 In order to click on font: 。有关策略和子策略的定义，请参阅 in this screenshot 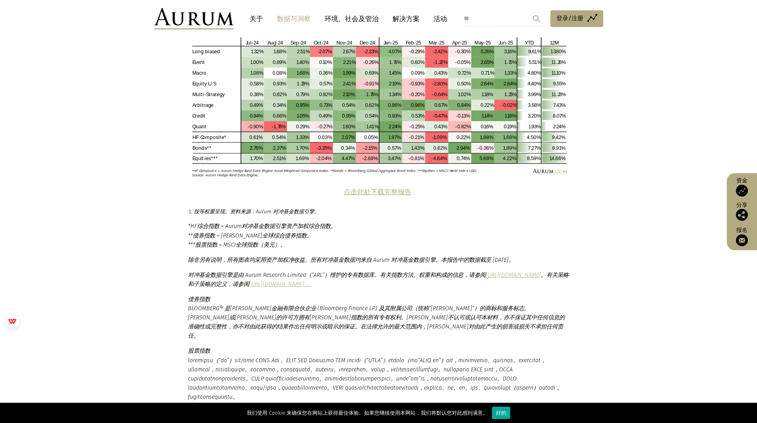, I will do `click(378, 280)`.